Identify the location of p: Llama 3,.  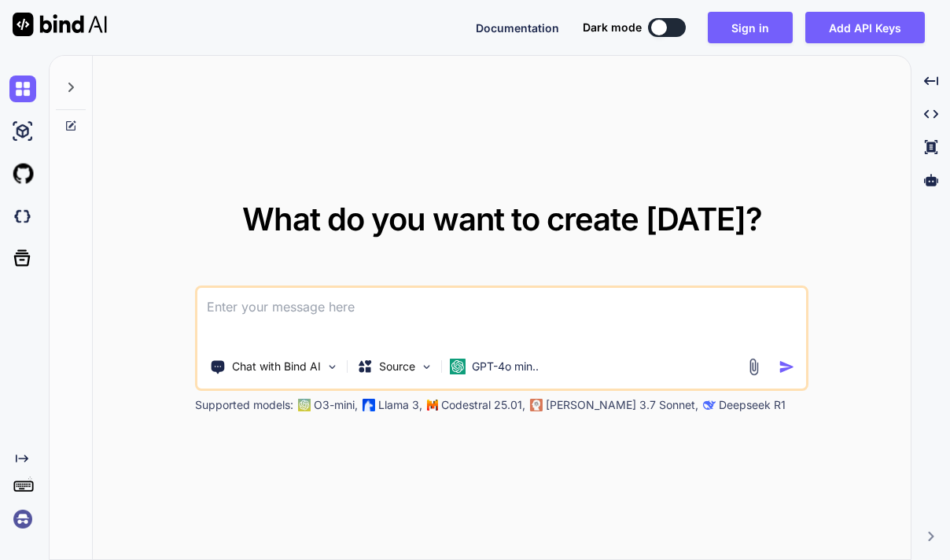
(400, 405).